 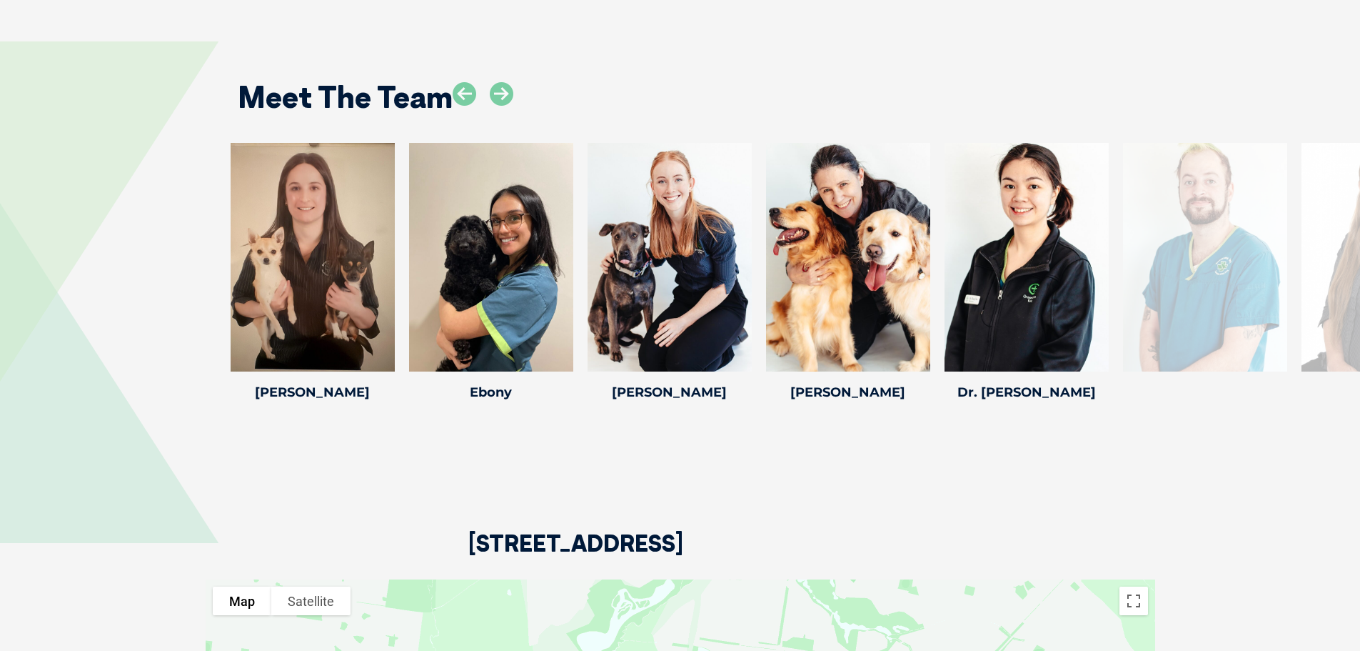 What do you see at coordinates (345, 97) in the screenshot?
I see `h2: Meet The Team` at bounding box center [345, 97].